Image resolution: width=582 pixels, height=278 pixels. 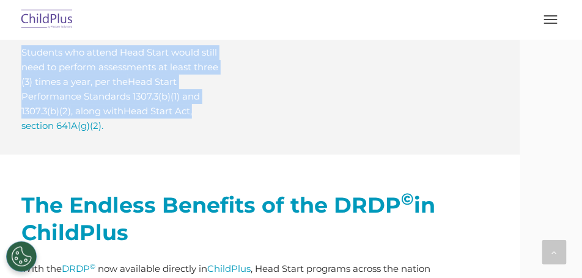 What do you see at coordinates (120, 89) in the screenshot?
I see `p: Students who attend Head Start would still need to perform assessments at least three (3) times a...` at bounding box center [120, 89].